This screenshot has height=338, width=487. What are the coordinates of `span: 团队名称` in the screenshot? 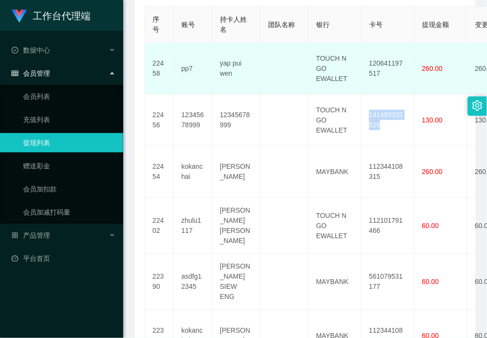 It's located at (282, 25).